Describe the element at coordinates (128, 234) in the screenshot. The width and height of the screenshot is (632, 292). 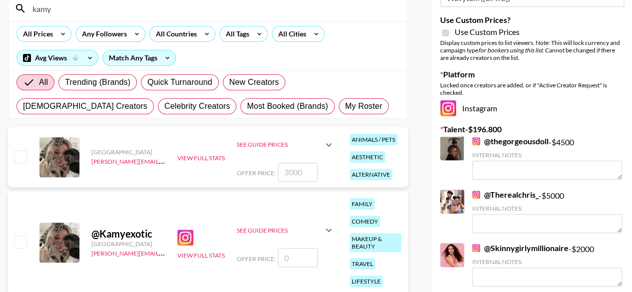
I see `div: @ Kamyexotic` at that location.